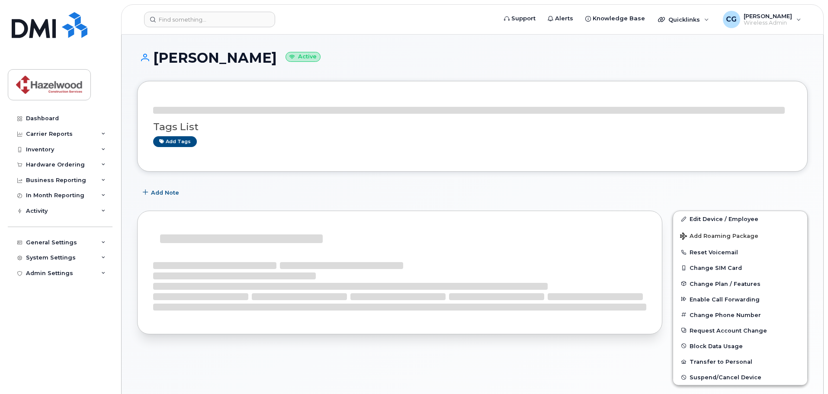 The height and width of the screenshot is (394, 828). Describe the element at coordinates (725, 377) in the screenshot. I see `span: Suspend/Cancel Device` at that location.